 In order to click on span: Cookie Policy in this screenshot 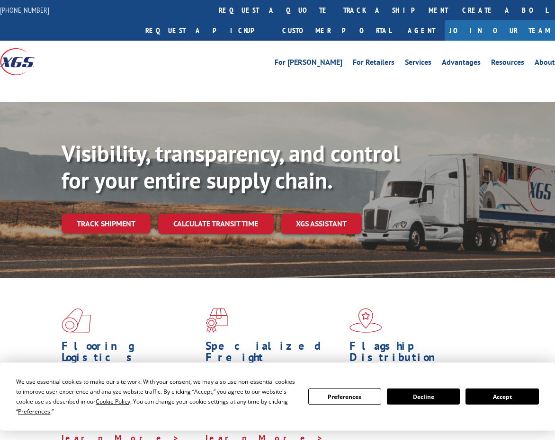, I will do `click(113, 402)`.